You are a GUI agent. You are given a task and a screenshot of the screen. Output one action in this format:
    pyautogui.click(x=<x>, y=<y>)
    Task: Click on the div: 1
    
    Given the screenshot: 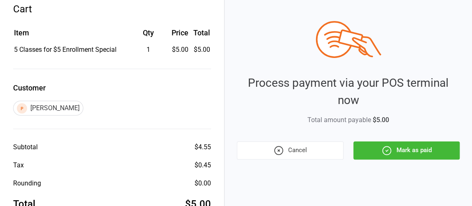 What is the action you would take?
    pyautogui.click(x=148, y=50)
    